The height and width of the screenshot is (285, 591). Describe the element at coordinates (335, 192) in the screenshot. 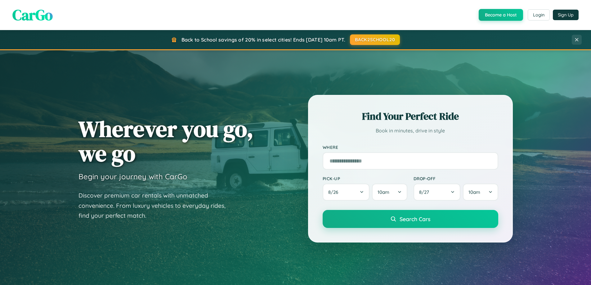

I see `span: 8 / 26` at that location.